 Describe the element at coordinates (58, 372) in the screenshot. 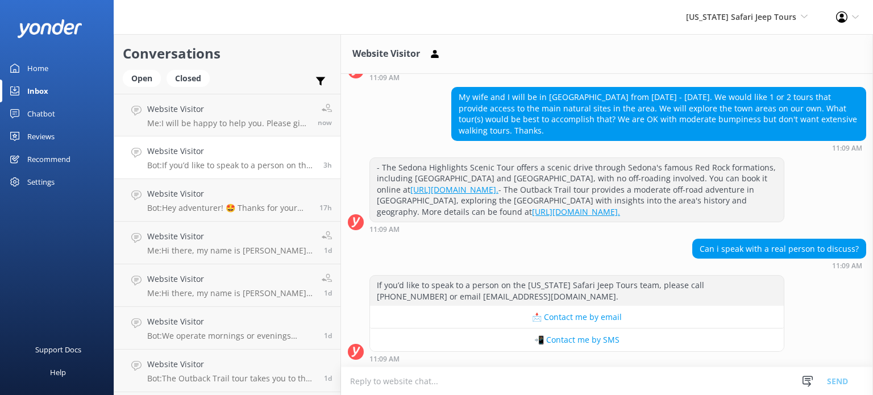

I see `div: Help` at that location.